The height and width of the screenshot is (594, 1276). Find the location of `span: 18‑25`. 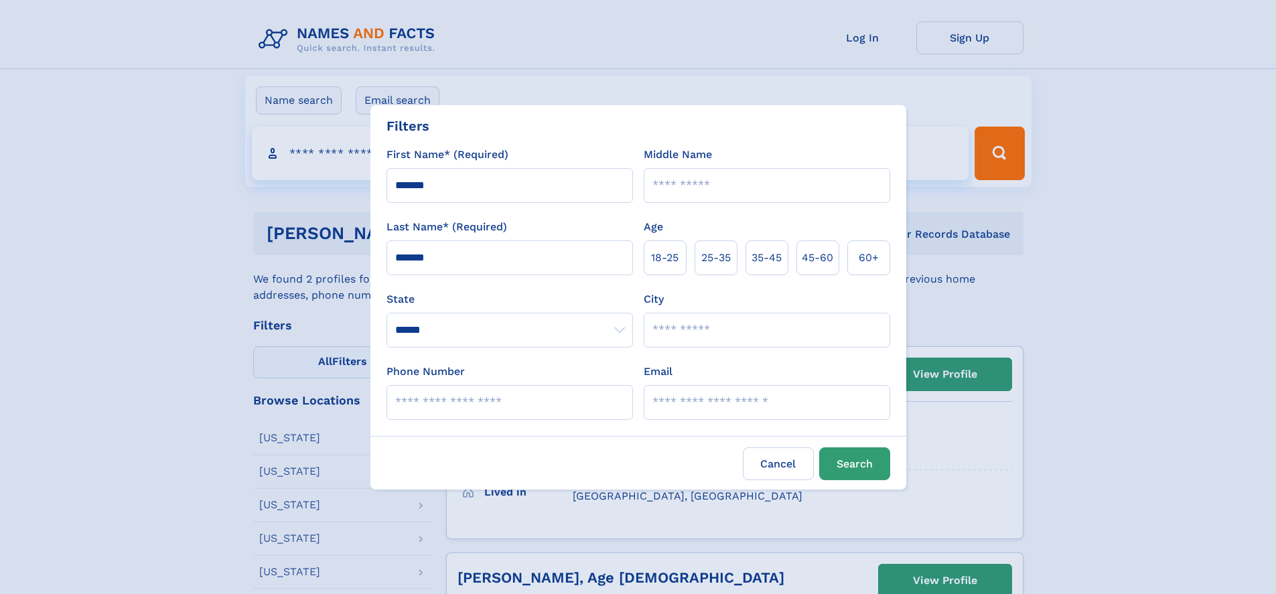

span: 18‑25 is located at coordinates (664, 258).